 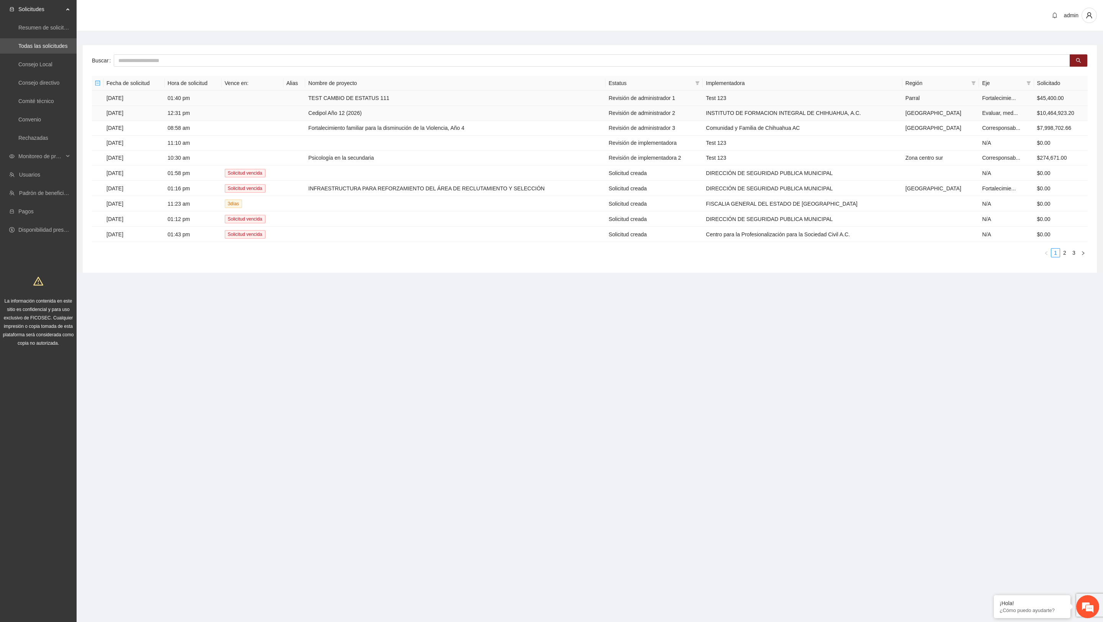 What do you see at coordinates (455, 98) in the screenshot?
I see `td: TEST CAMBIO DE ESTATUS 111` at bounding box center [455, 98].